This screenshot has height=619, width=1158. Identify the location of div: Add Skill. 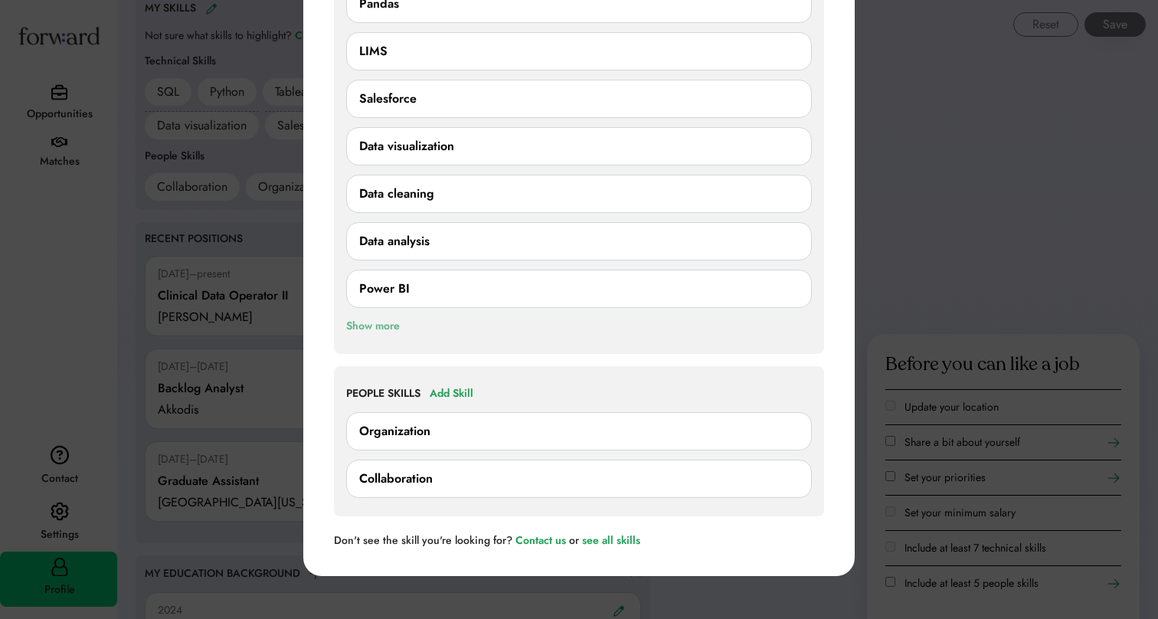
(451, 394).